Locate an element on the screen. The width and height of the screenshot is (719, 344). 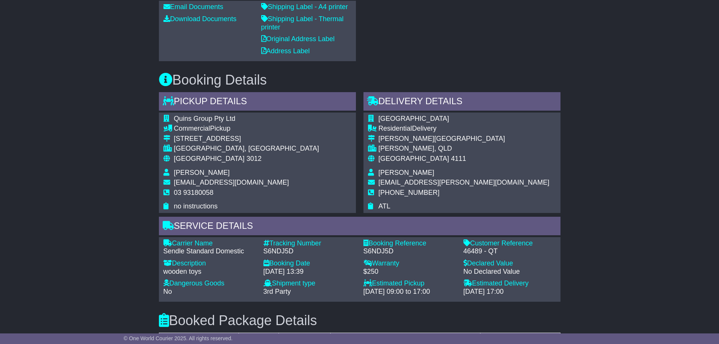
div: Delivery is located at coordinates (464, 129).